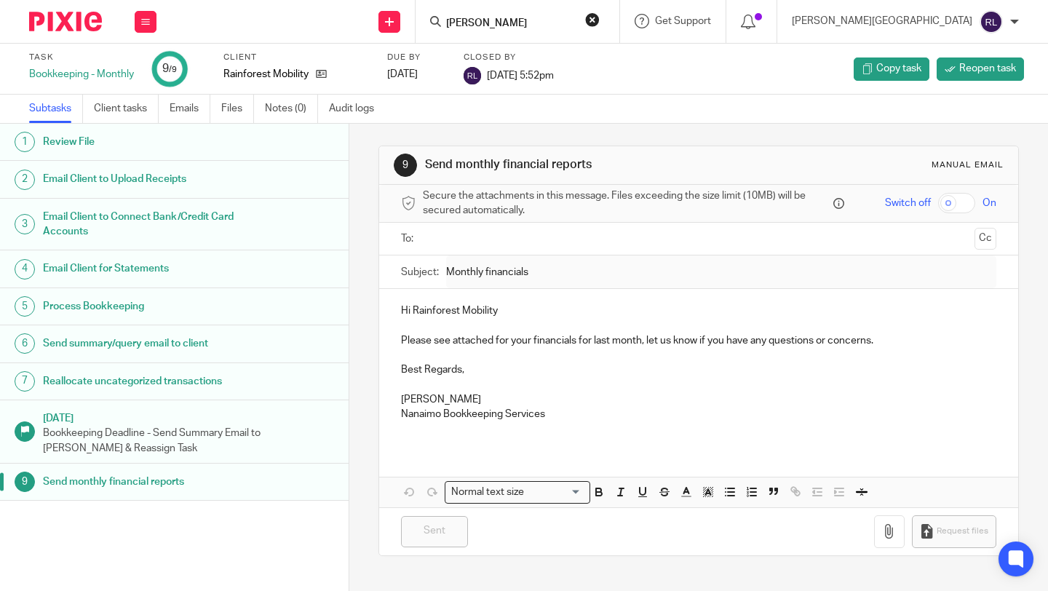 This screenshot has width=1048, height=591. Describe the element at coordinates (487, 492) in the screenshot. I see `span: Normal text size` at that location.